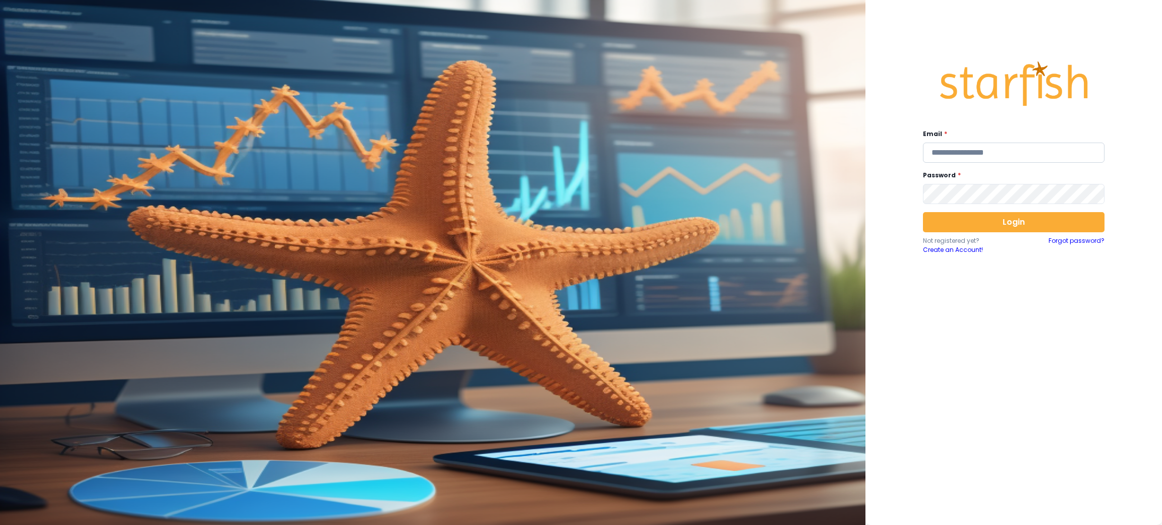 The height and width of the screenshot is (525, 1162). Describe the element at coordinates (1076, 246) in the screenshot. I see `a: Forgot password?` at that location.